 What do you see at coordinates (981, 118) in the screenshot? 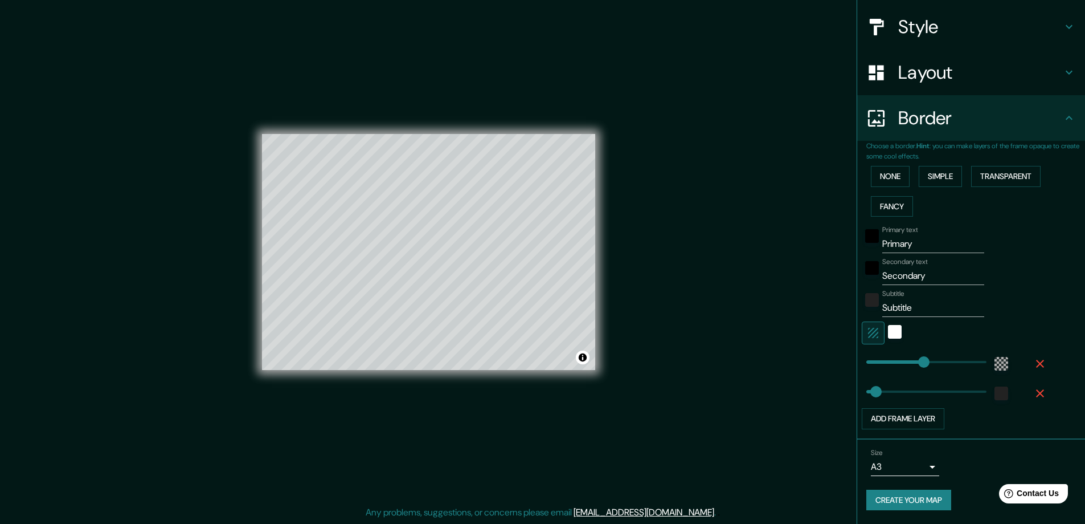
I see `h4: Border` at bounding box center [981, 118].